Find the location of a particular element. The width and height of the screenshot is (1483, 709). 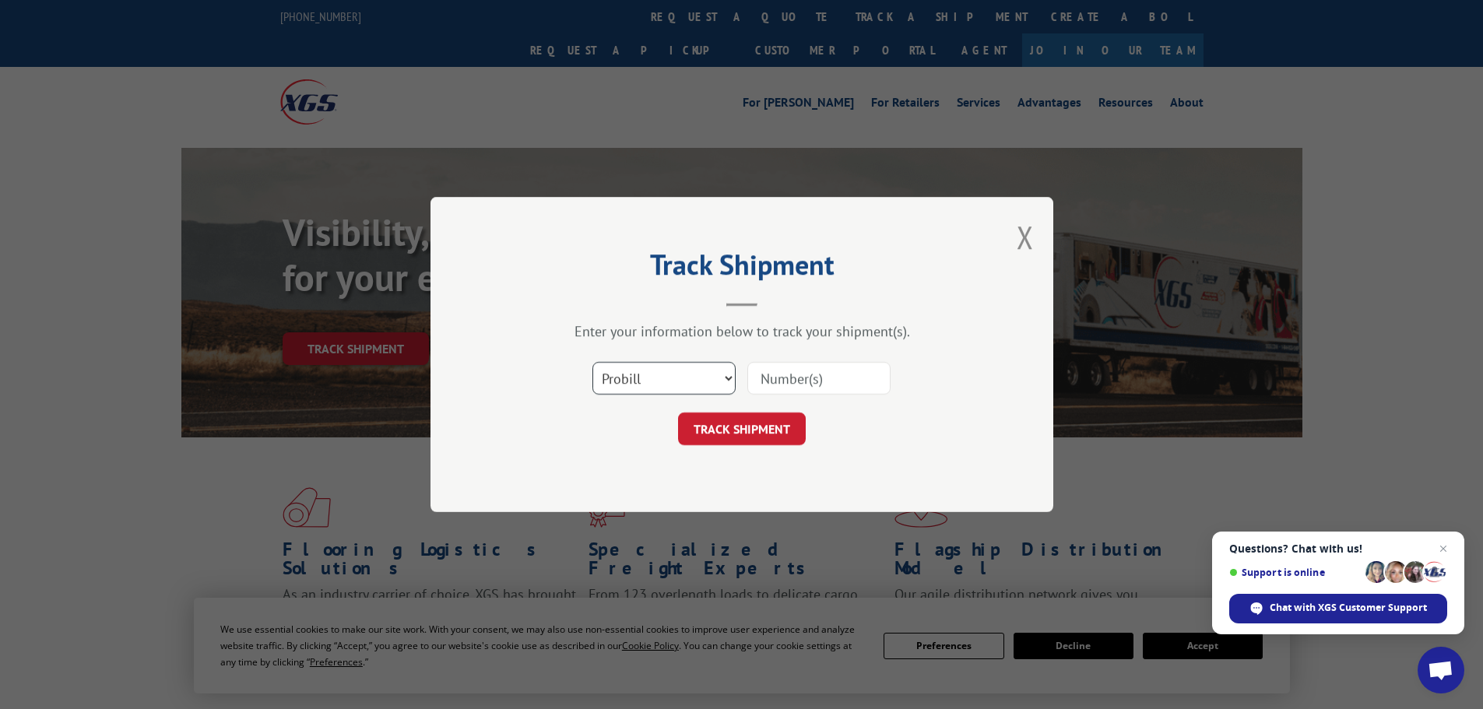

button: TRACK SHIPMENT is located at coordinates (742, 429).